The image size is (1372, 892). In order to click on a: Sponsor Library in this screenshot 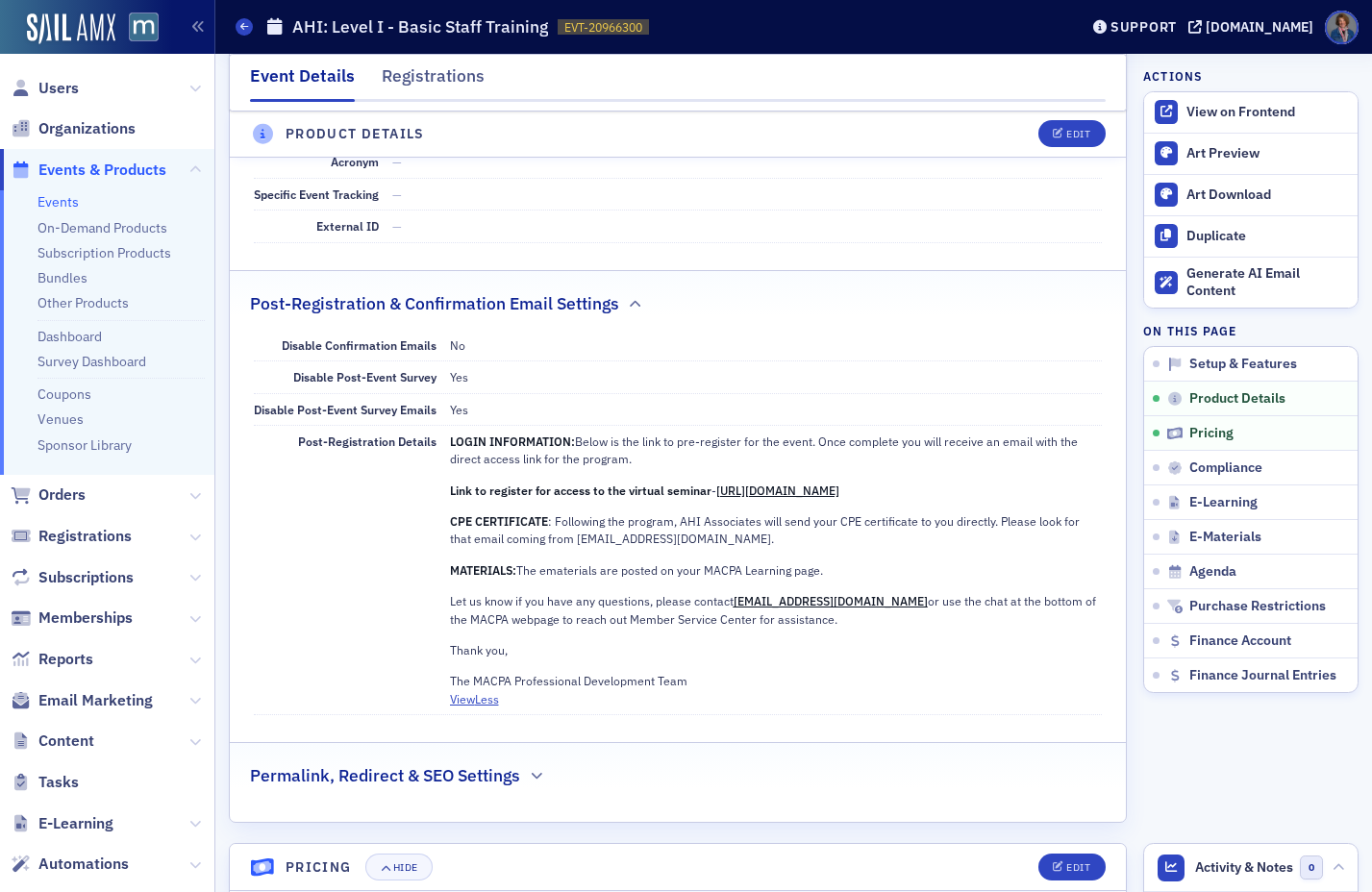, I will do `click(84, 446)`.